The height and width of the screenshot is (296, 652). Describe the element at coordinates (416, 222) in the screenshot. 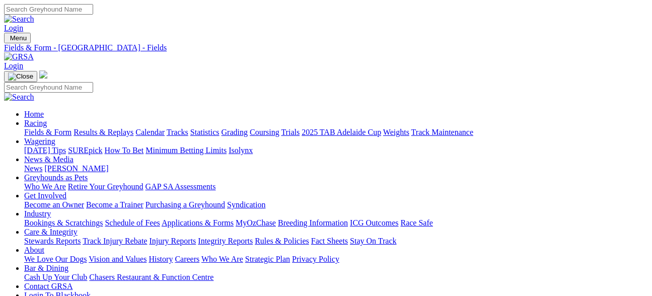

I see `a: Race Safe` at that location.